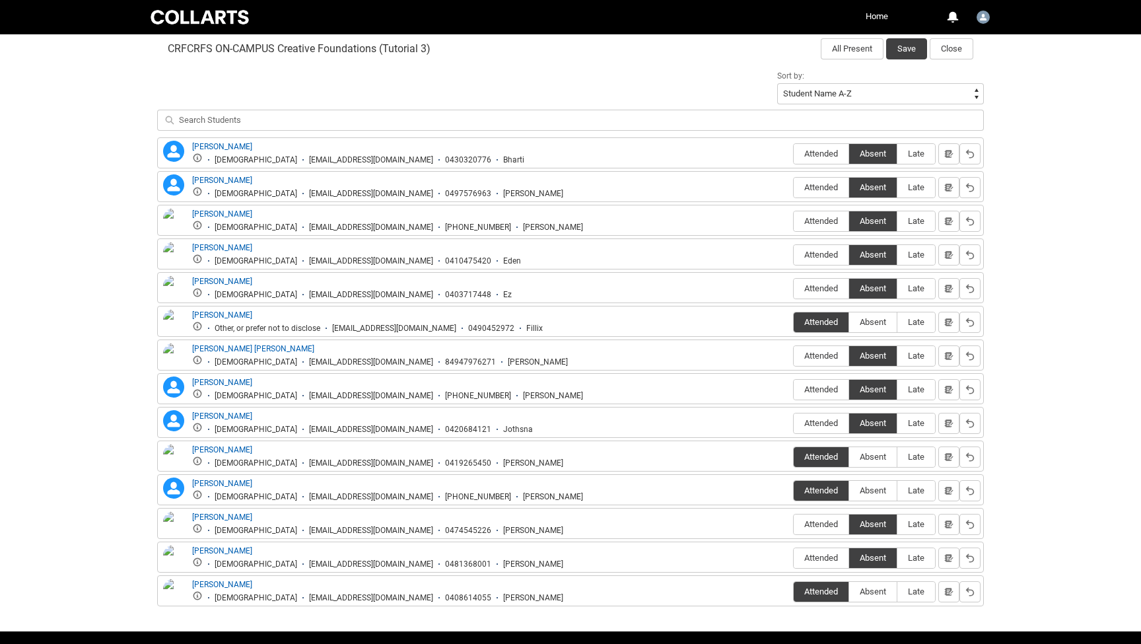 Image resolution: width=1141 pixels, height=644 pixels. Describe the element at coordinates (174, 420) in the screenshot. I see `lightning-icon: Jothsna Vellara` at that location.